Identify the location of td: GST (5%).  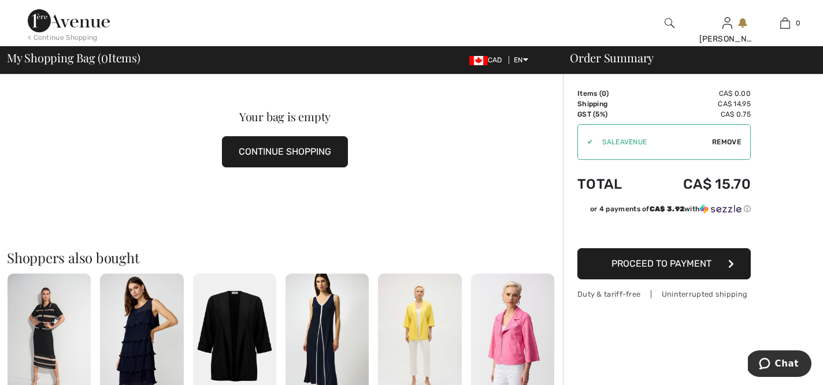
(612, 114).